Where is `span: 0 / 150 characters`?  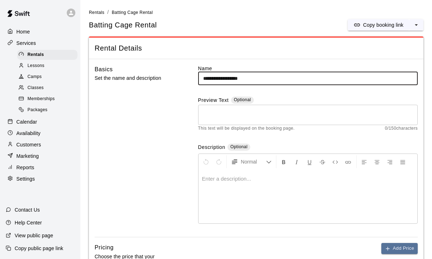
span: 0 / 150 characters is located at coordinates (401, 129).